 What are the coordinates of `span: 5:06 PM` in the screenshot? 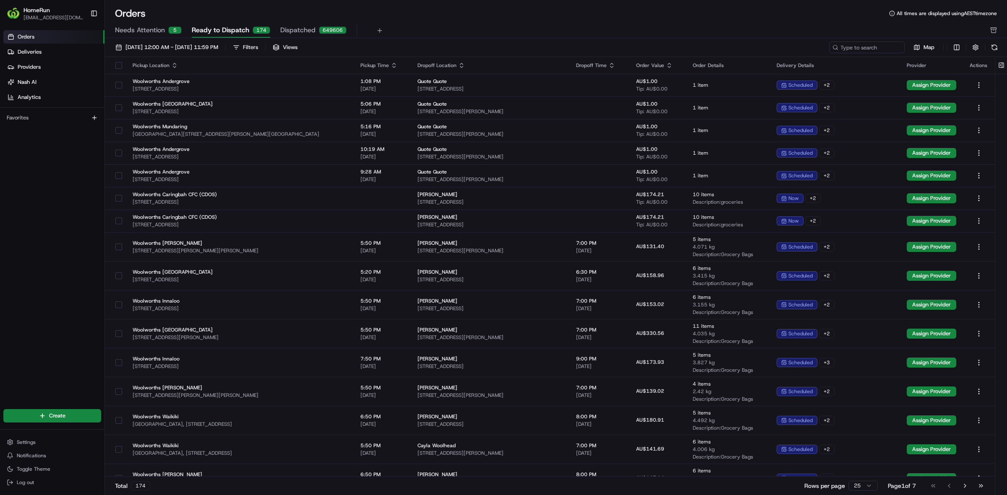 It's located at (382, 104).